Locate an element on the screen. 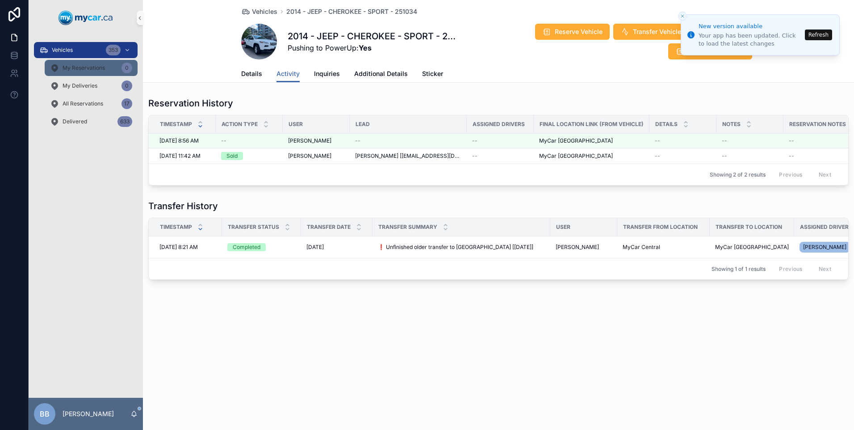  h1: Reservation History is located at coordinates (191, 103).